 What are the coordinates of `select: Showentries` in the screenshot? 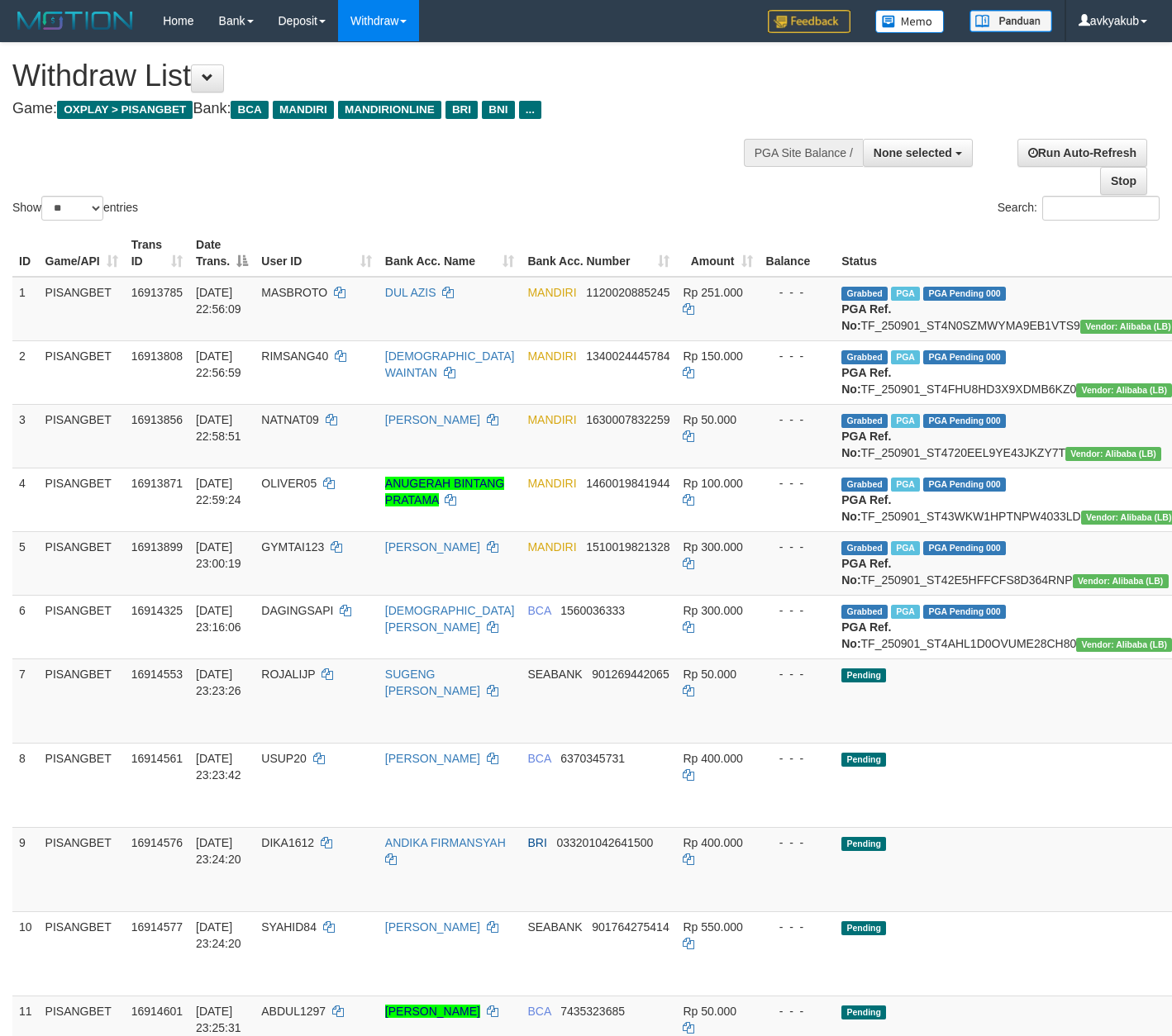 It's located at (72, 209).